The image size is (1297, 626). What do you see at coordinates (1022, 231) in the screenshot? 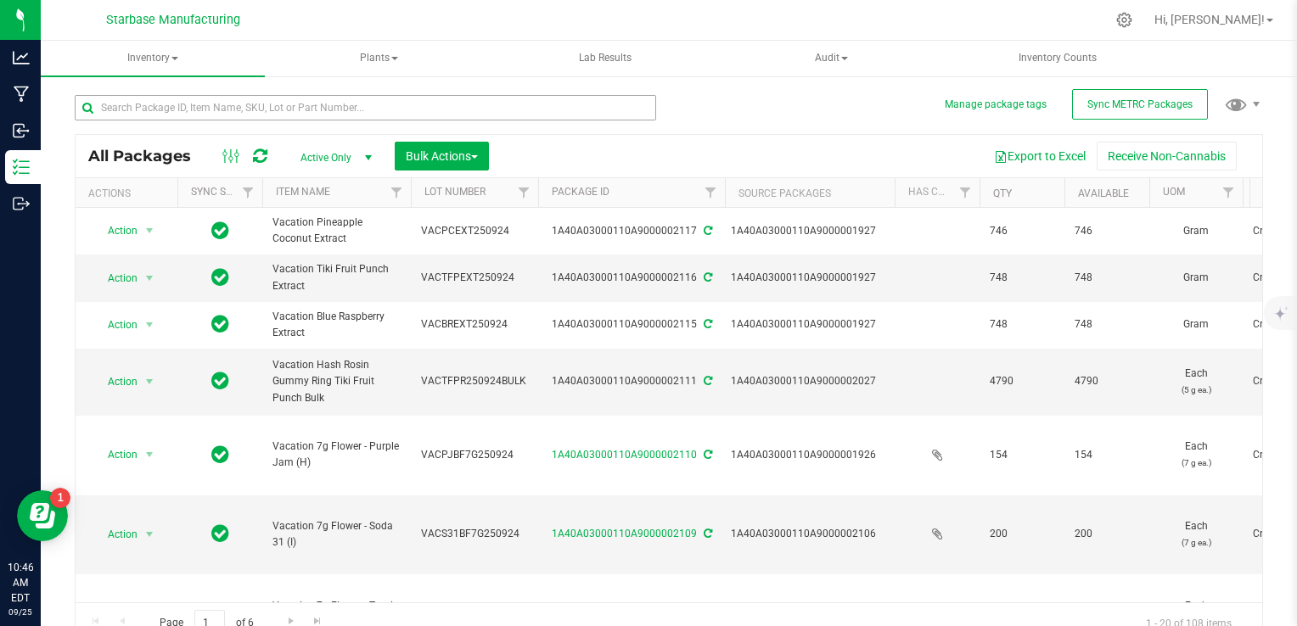
I see `span: 746` at bounding box center [1022, 231].